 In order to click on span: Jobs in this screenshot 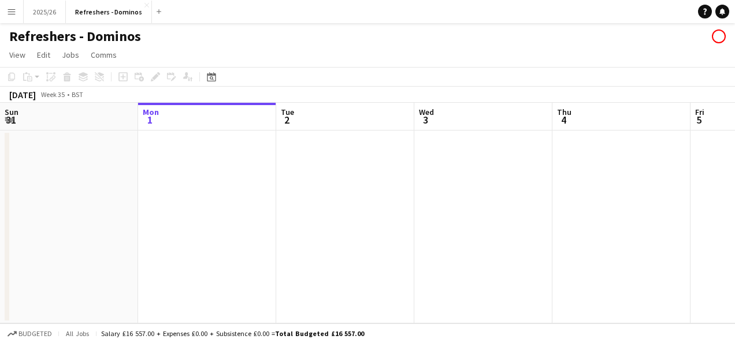, I will do `click(70, 55)`.